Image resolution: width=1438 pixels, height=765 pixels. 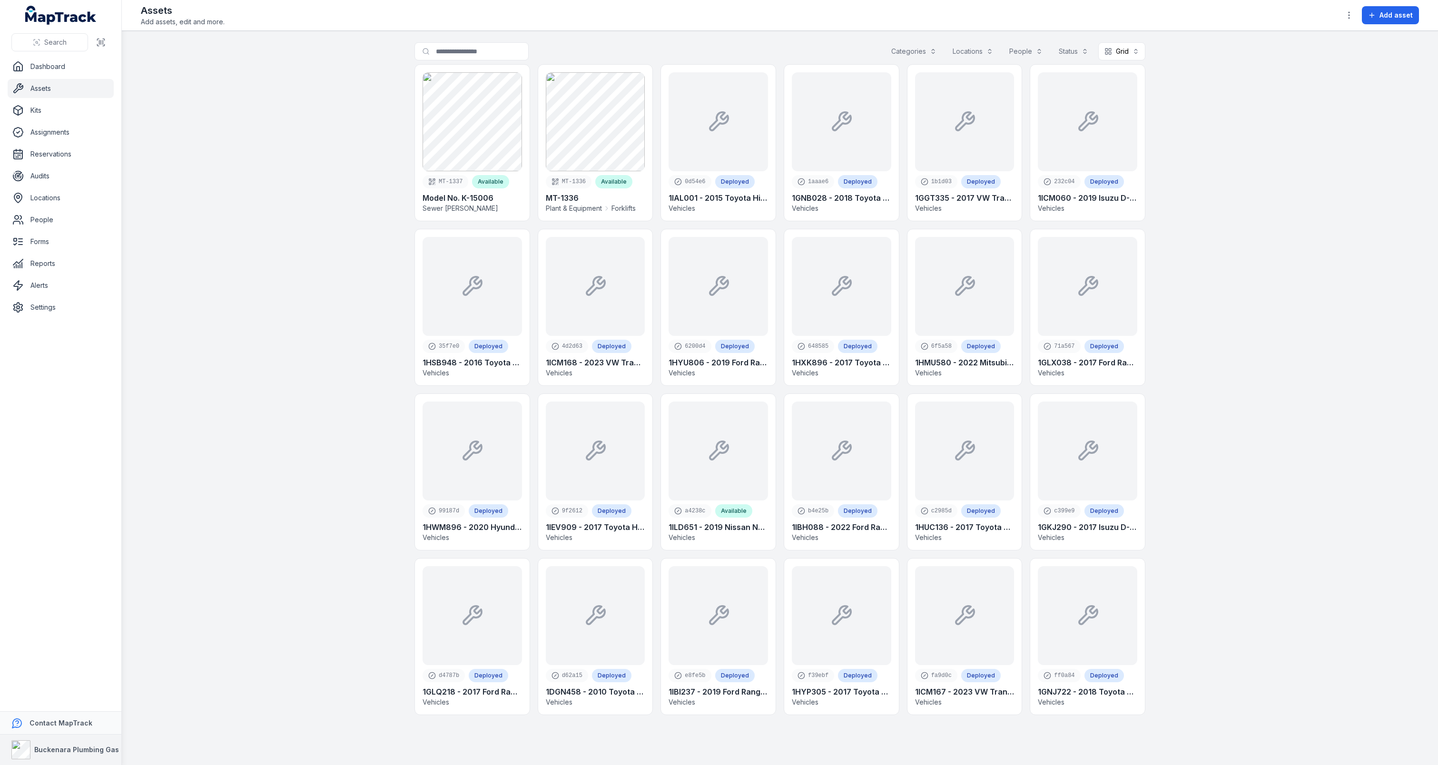 What do you see at coordinates (183, 10) in the screenshot?
I see `h2: Assets` at bounding box center [183, 10].